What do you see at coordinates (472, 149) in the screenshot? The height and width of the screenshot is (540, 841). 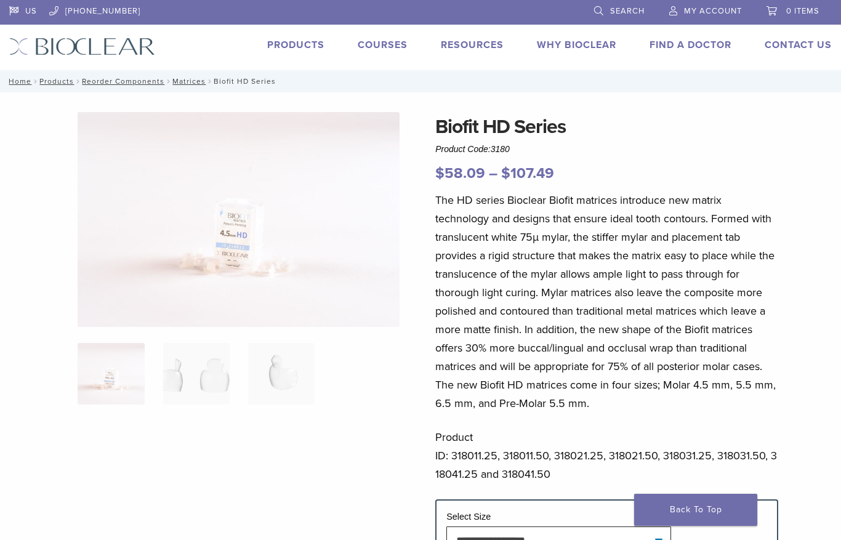 I see `span: Product Code:` at bounding box center [472, 149].